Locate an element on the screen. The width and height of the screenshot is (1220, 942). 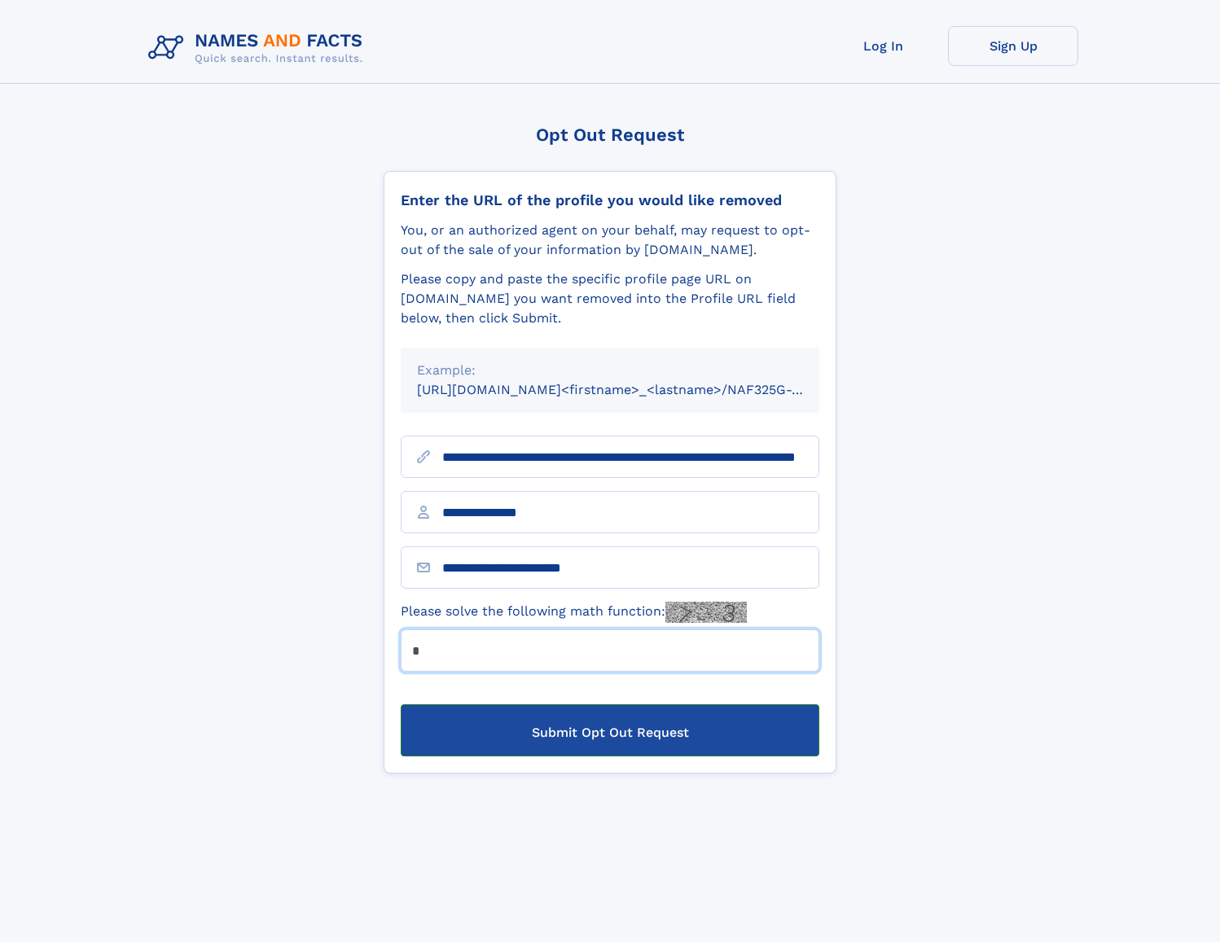
div: You, or an authorized agent on your behalf, may request to opt-out of the sale of your informatio... is located at coordinates (610, 240).